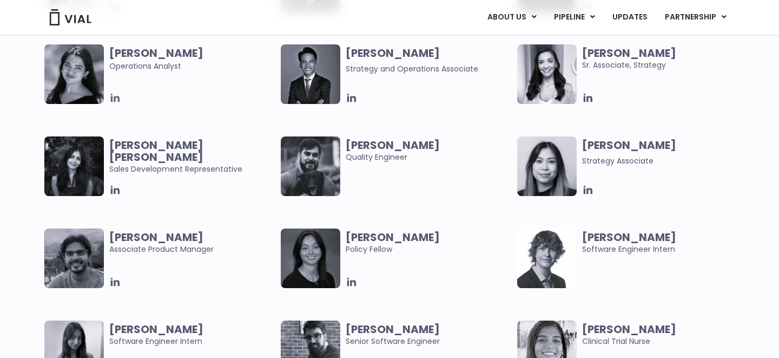 The image size is (779, 358). Describe the element at coordinates (310, 166) in the screenshot. I see `img: Man smiling posing for picture` at that location.